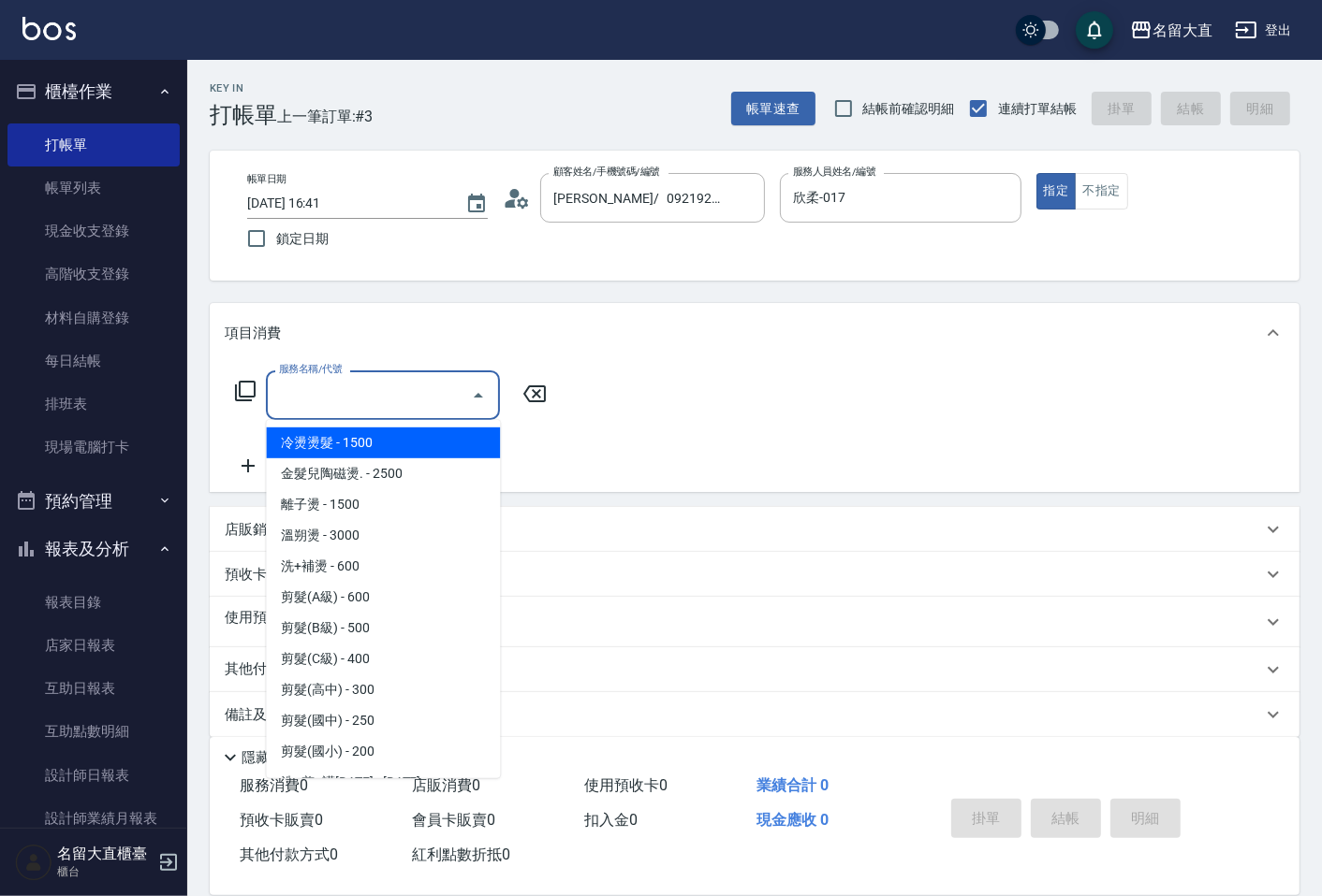  Describe the element at coordinates (755, 670) in the screenshot. I see `div: 其他付款方式入金可用餘額: 0` at that location.